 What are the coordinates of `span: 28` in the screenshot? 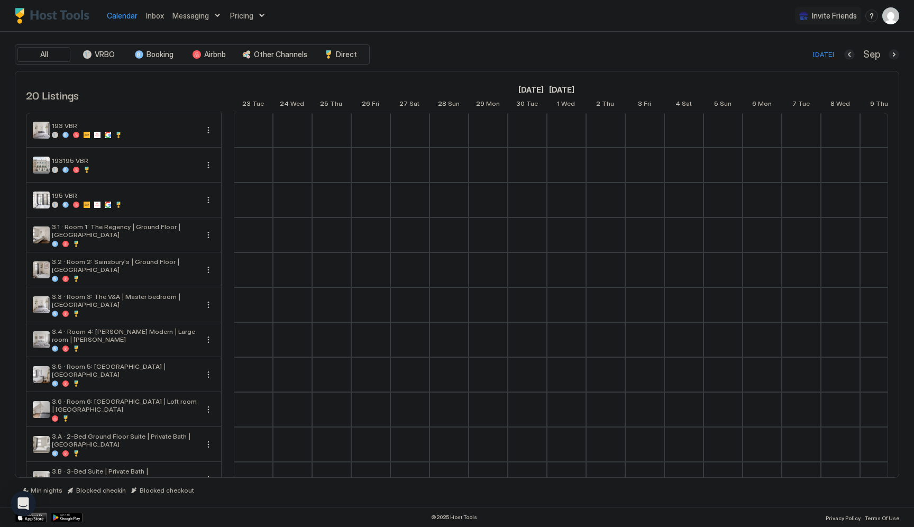 It's located at (442, 105).